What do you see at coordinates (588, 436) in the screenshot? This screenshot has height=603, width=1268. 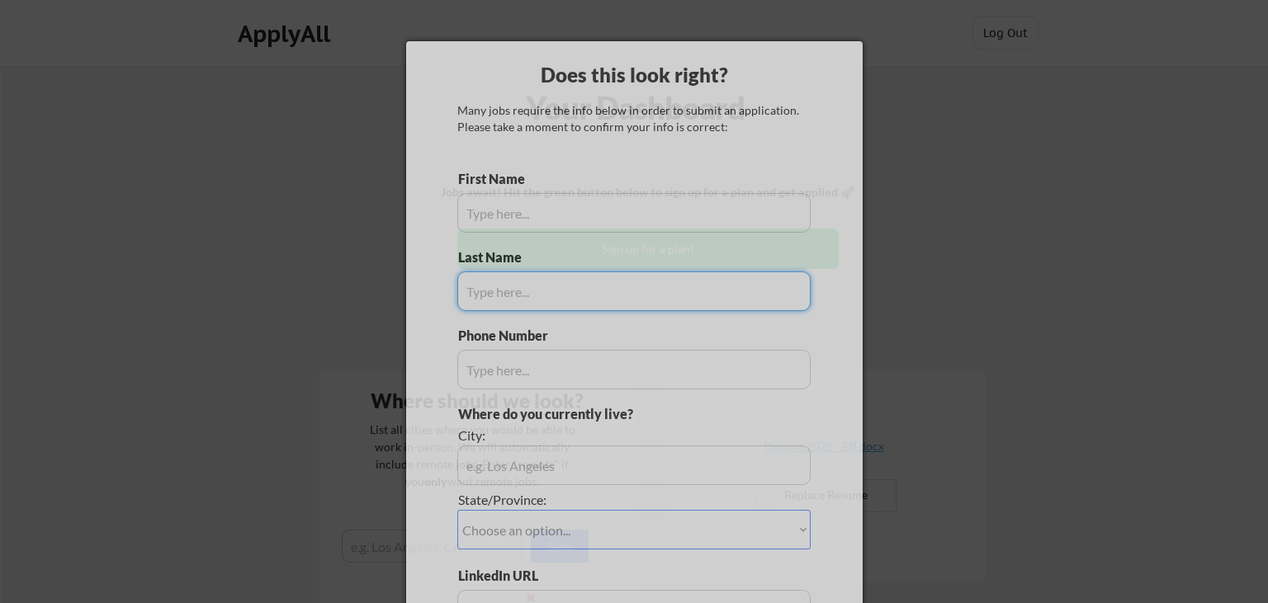 I see `div: City:` at bounding box center [588, 436].